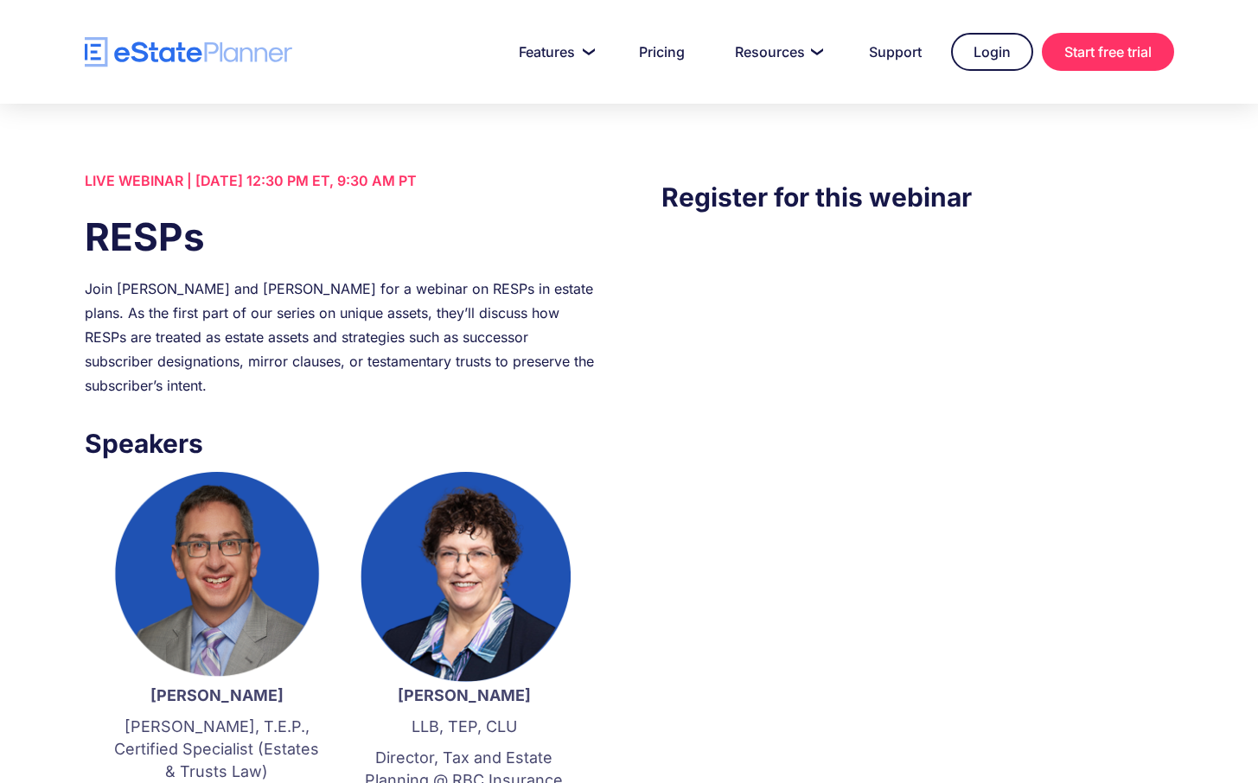 The image size is (1258, 783). Describe the element at coordinates (464, 727) in the screenshot. I see `p: LLB, TEP, CLU` at that location.